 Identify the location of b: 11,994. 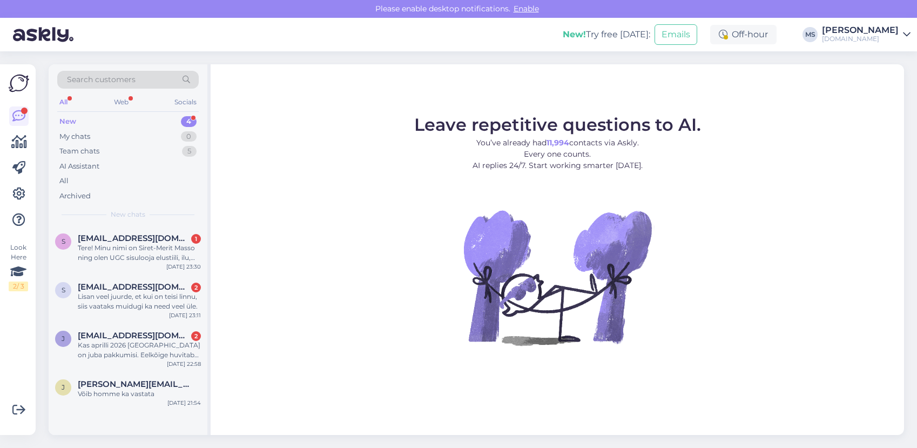
(558, 143).